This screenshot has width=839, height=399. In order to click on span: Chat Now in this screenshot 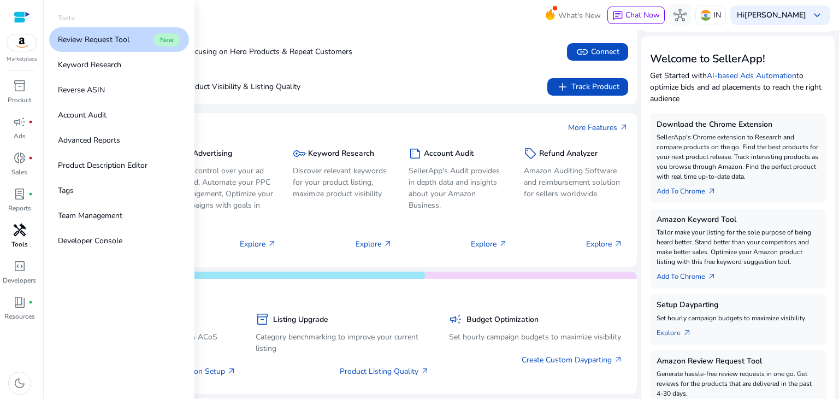, I will do `click(642, 15)`.